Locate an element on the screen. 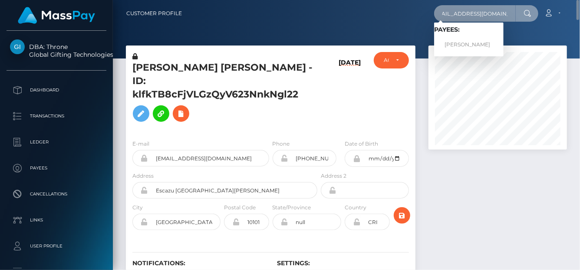 Image resolution: width=580 pixels, height=270 pixels. a: Dashboard is located at coordinates (56, 90).